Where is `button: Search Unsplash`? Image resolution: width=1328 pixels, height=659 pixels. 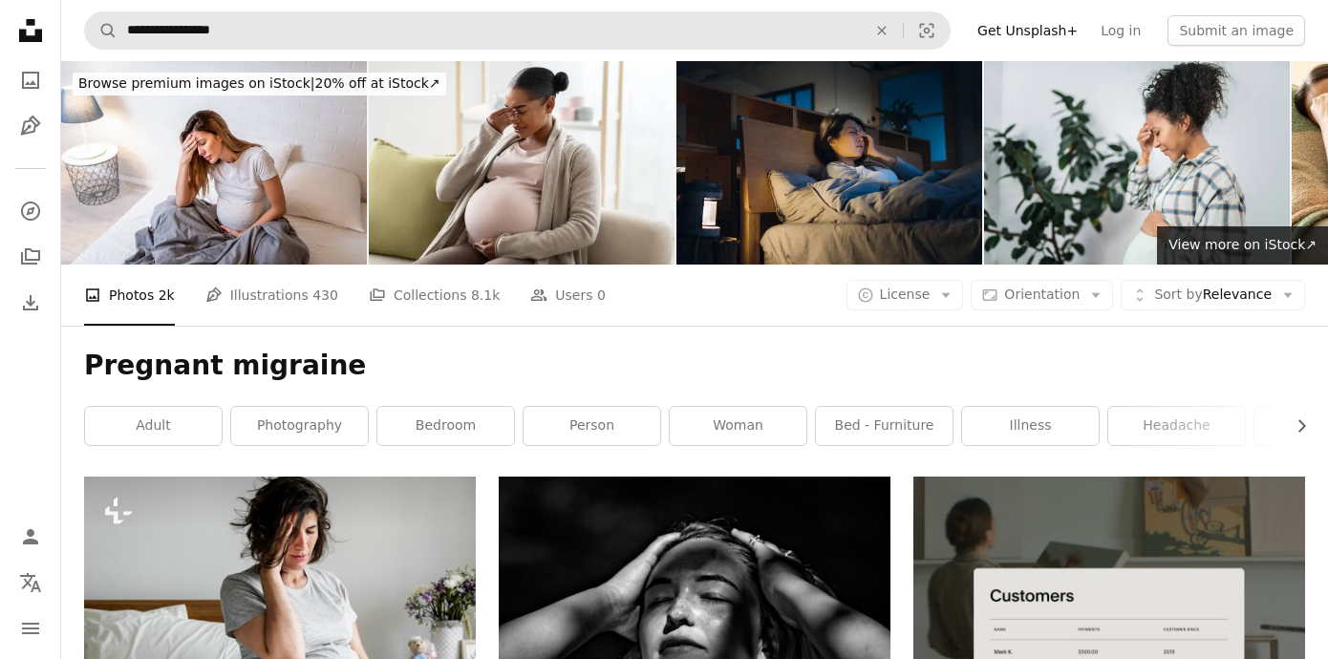 button: Search Unsplash is located at coordinates (101, 31).